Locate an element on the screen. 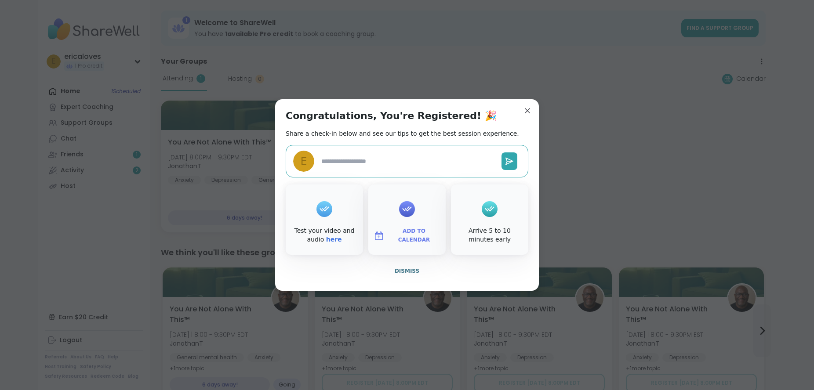 This screenshot has height=390, width=814. span: Add to Calendar is located at coordinates (414, 236).